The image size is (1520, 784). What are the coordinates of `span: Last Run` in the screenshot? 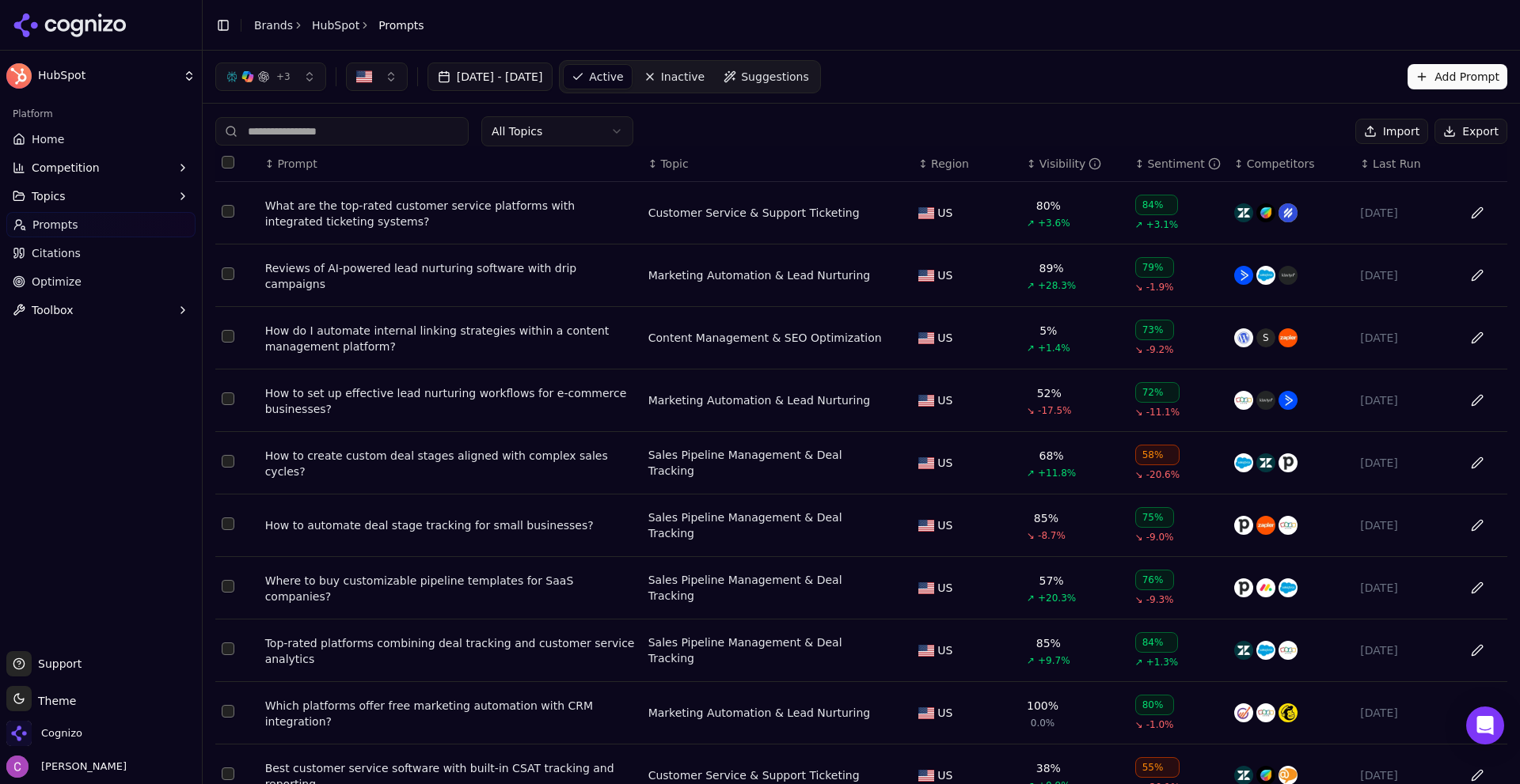 It's located at (1397, 164).